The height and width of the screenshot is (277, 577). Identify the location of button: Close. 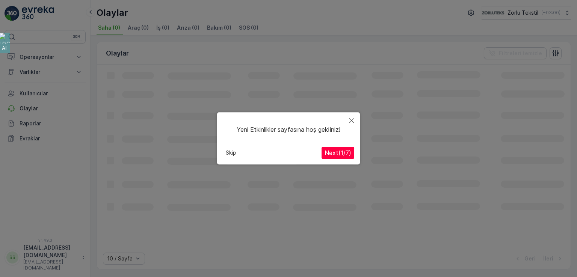
(351, 121).